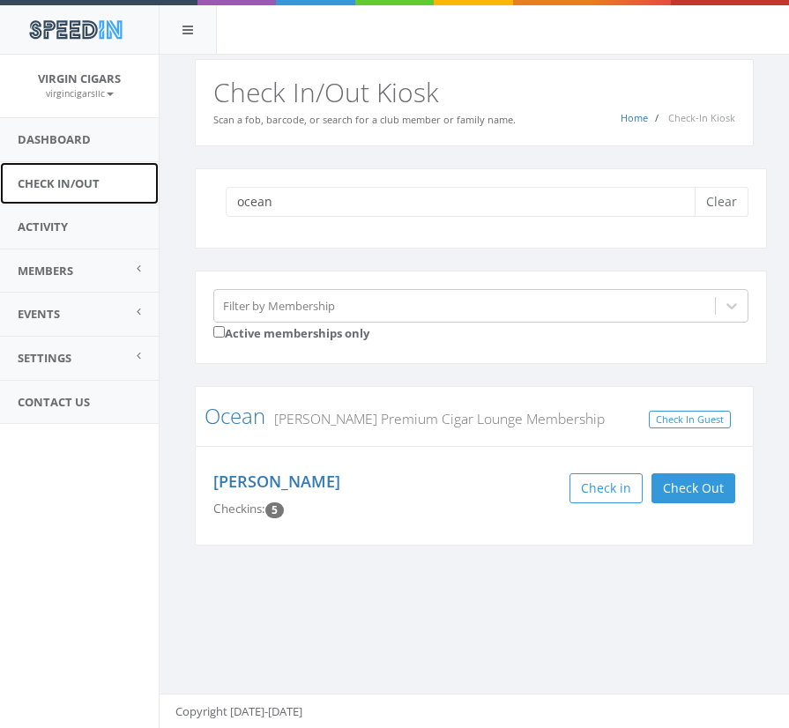 The height and width of the screenshot is (728, 789). What do you see at coordinates (474, 92) in the screenshot?
I see `h2: Check In/Out Kiosk` at bounding box center [474, 92].